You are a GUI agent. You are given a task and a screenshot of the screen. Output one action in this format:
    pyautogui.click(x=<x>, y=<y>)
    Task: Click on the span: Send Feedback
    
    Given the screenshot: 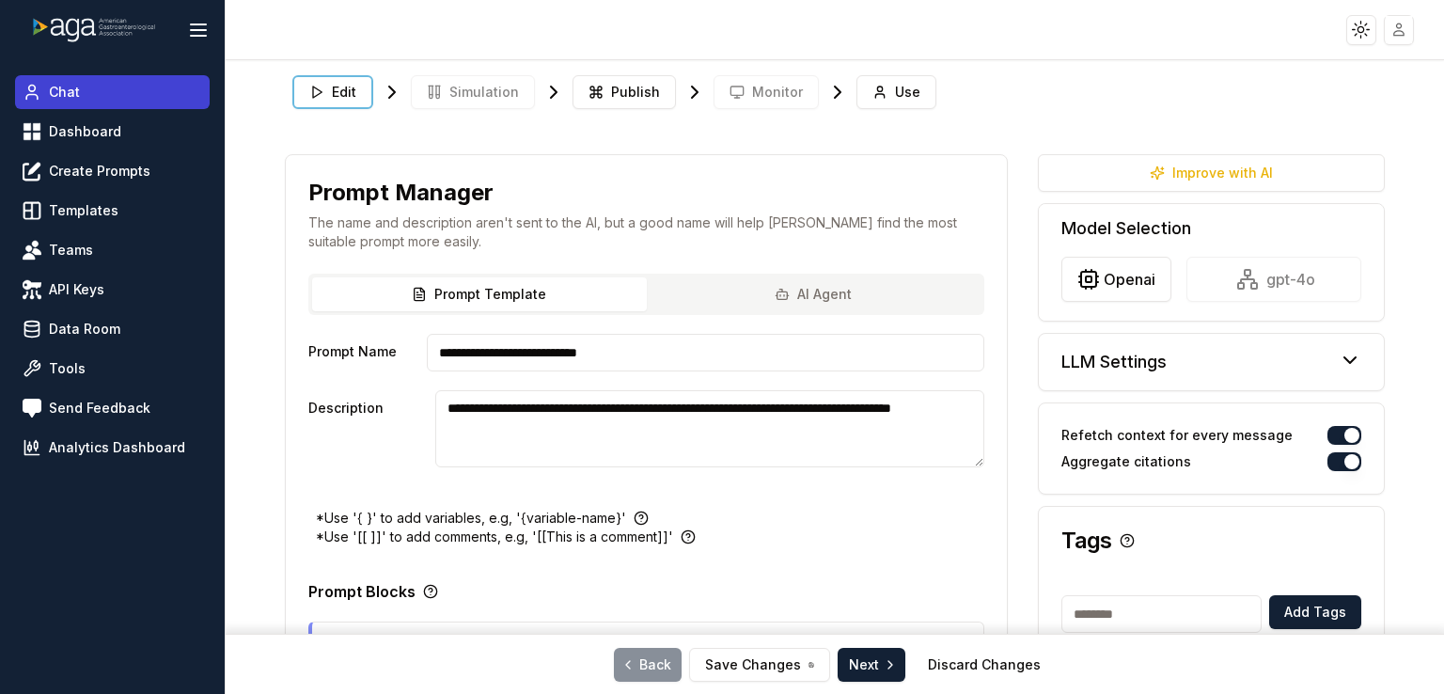 What is the action you would take?
    pyautogui.click(x=100, y=408)
    